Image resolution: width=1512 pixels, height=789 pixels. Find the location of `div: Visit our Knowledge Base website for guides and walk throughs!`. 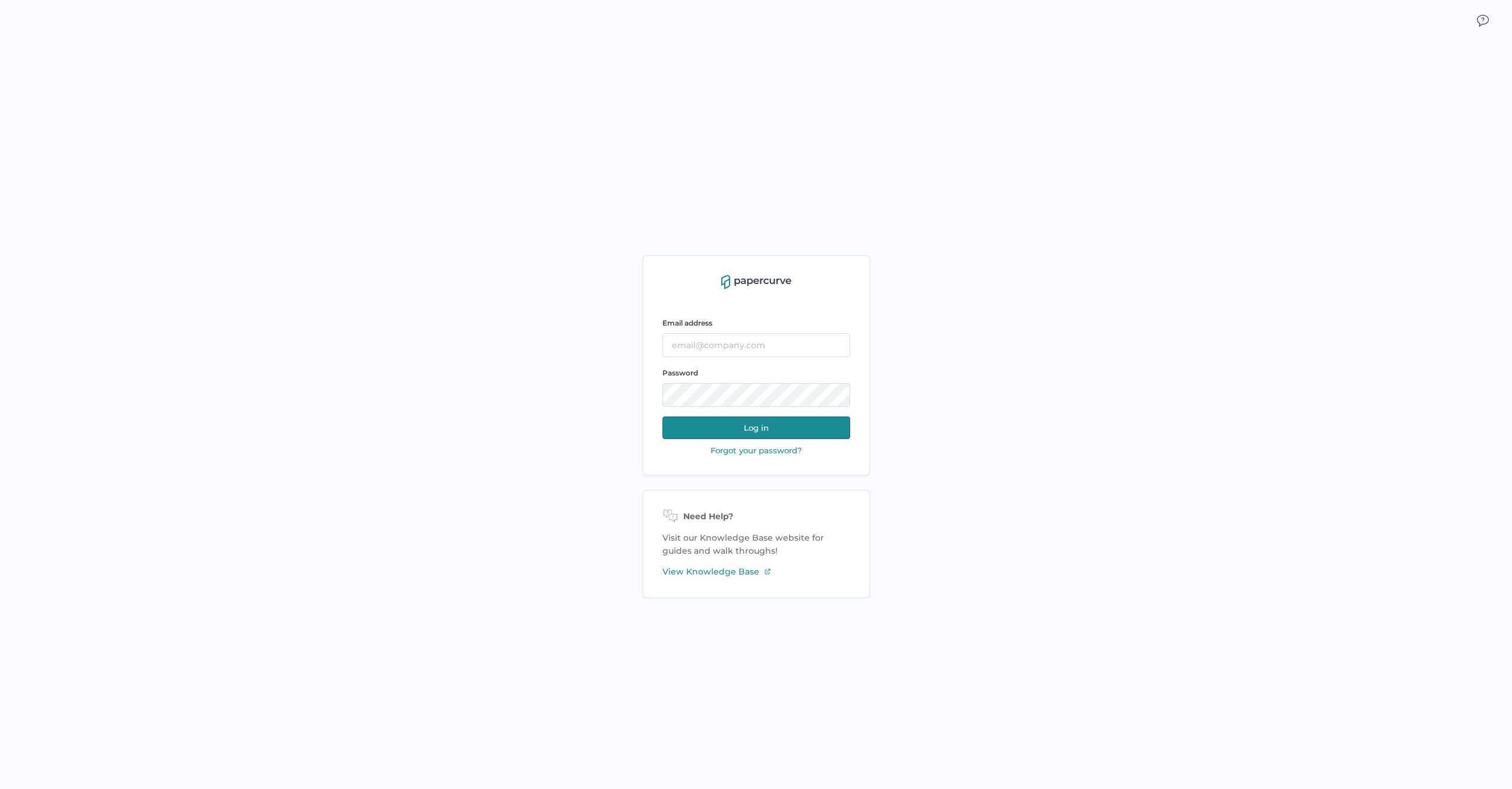

div: Visit our Knowledge Base website for guides and walk throughs! is located at coordinates (756, 543).